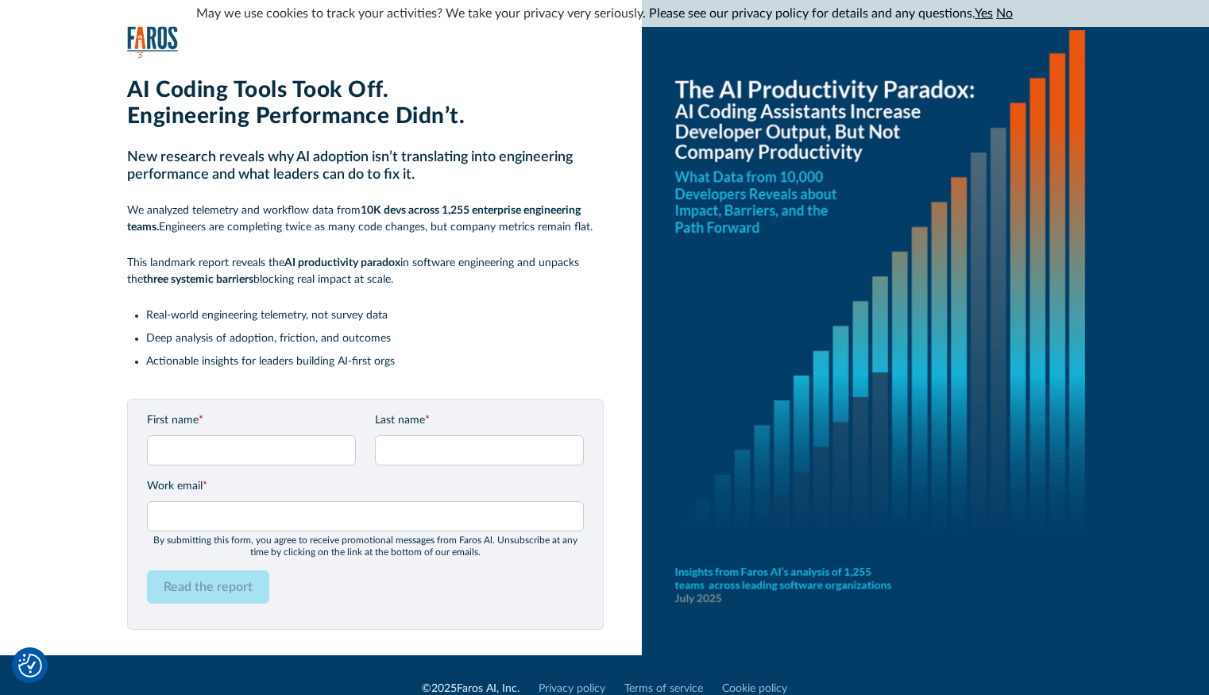  What do you see at coordinates (365, 546) in the screenshot?
I see `div: By submitting this form, you agree to receive promotional messages from Faros Al. Unsubscribe at ...` at bounding box center [365, 546].